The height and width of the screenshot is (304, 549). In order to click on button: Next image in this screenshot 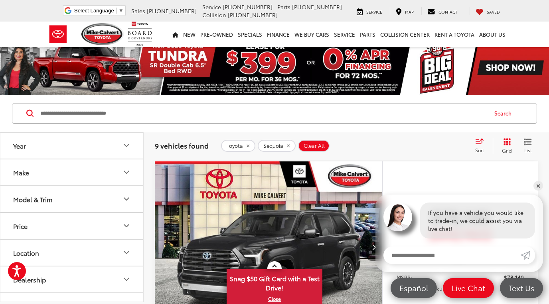, I will do `click(374, 247)`.